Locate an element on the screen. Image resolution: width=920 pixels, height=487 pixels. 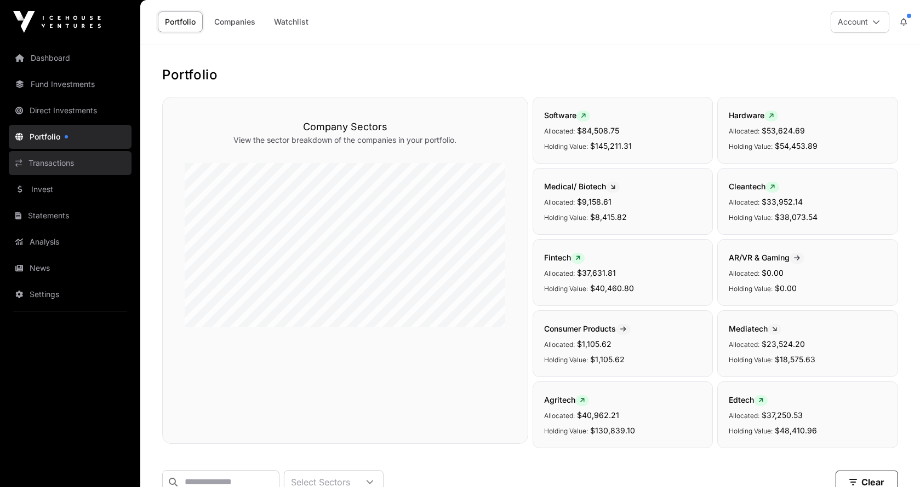
a: Dashboard is located at coordinates (70, 58).